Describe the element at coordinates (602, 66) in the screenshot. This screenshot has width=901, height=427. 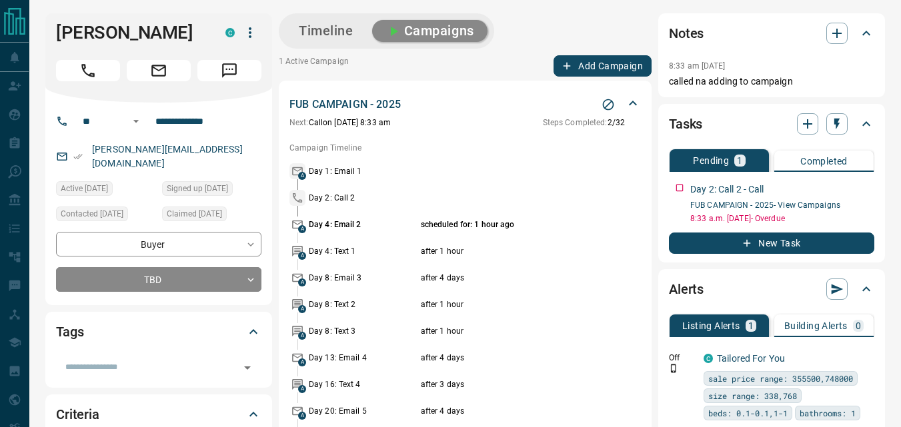
I see `button: Add Campaign` at that location.